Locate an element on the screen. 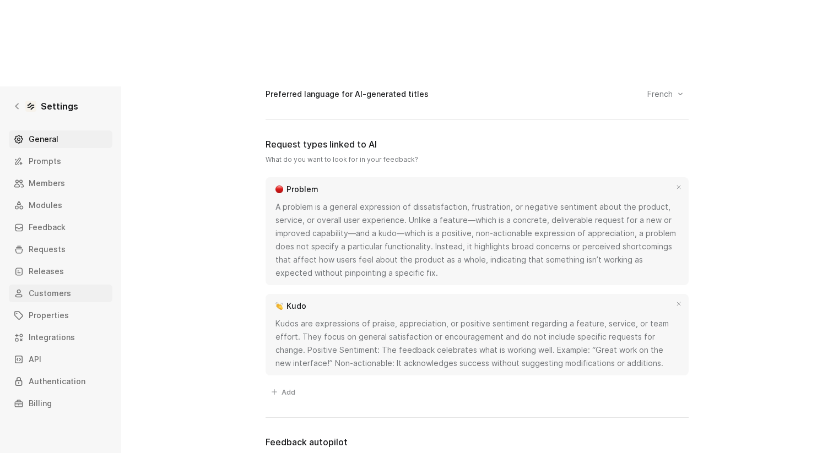  a: Members is located at coordinates (61, 183).